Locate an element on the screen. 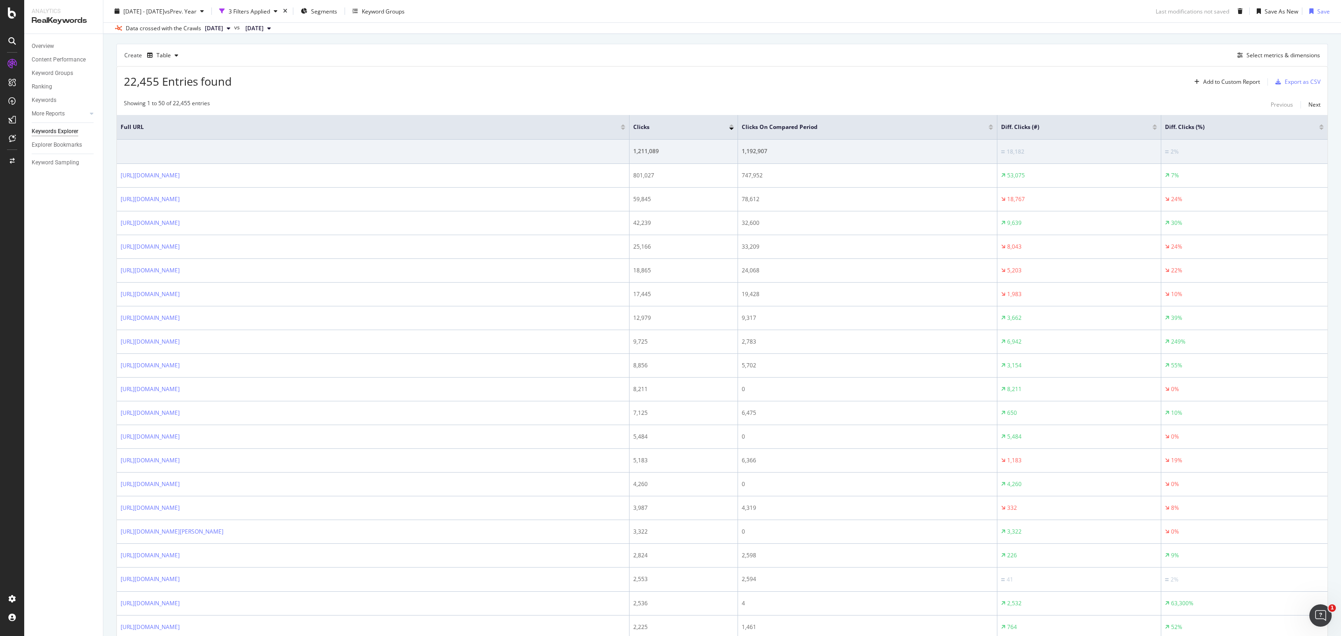 This screenshot has width=1341, height=636. a: Overview is located at coordinates (64, 46).